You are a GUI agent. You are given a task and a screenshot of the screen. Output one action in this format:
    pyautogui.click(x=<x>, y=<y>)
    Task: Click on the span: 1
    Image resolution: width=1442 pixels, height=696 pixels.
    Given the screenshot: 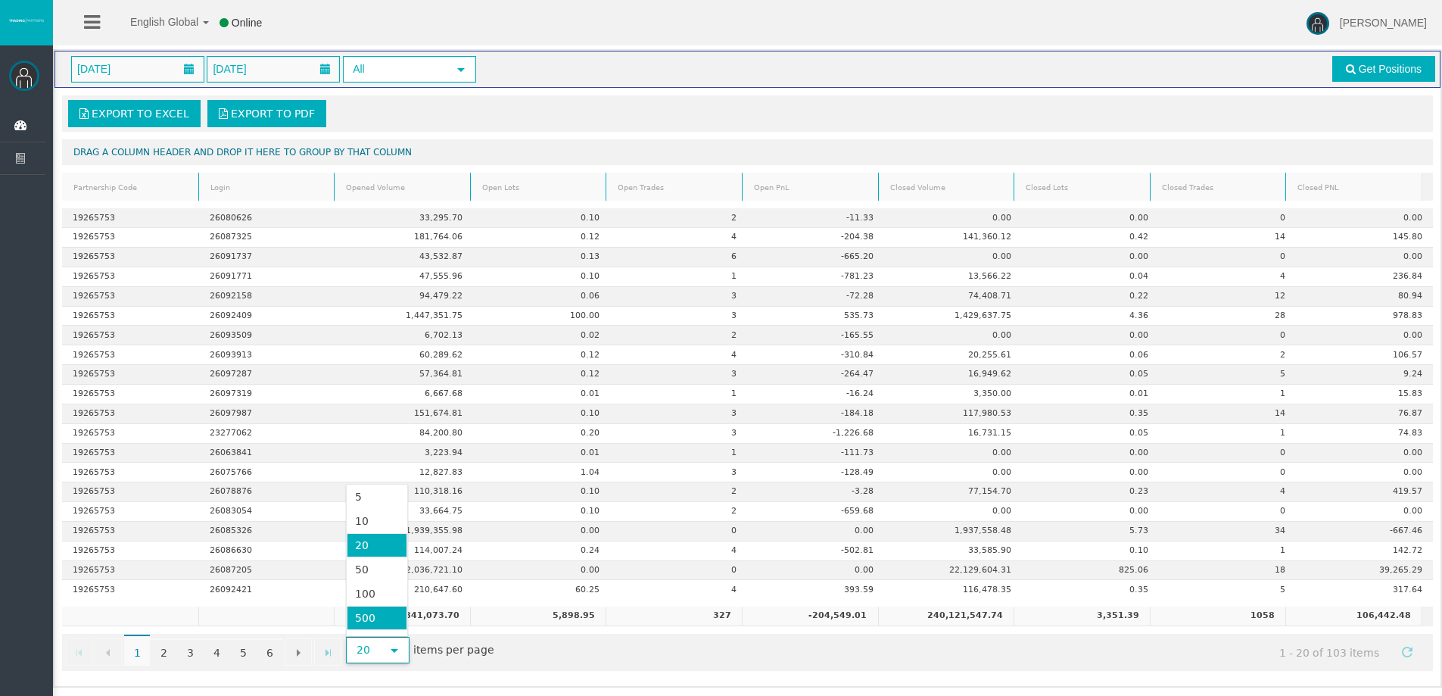 What is the action you would take?
    pyautogui.click(x=137, y=650)
    